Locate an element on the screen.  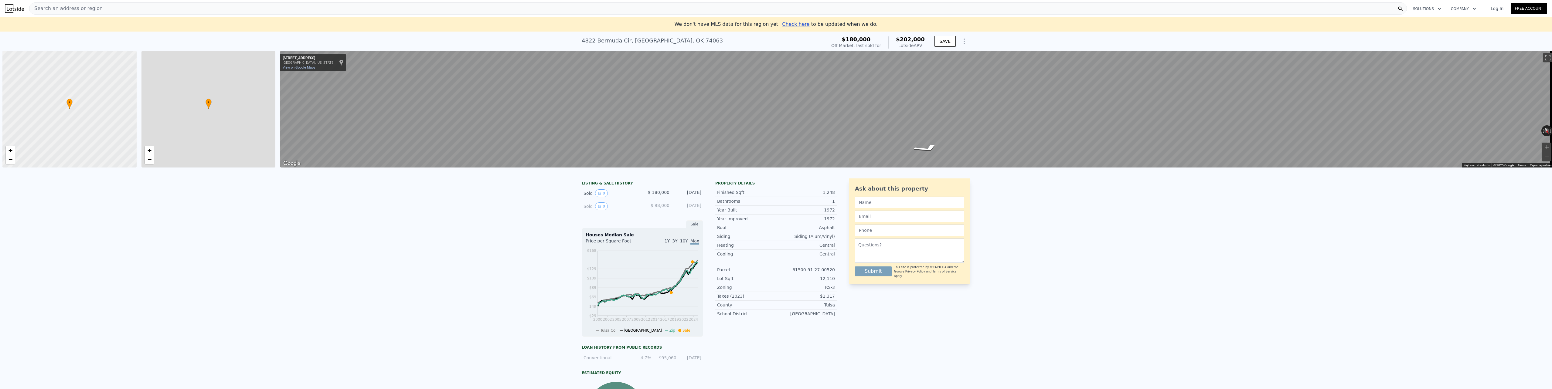
span: © 2025 Google is located at coordinates (1504, 165).